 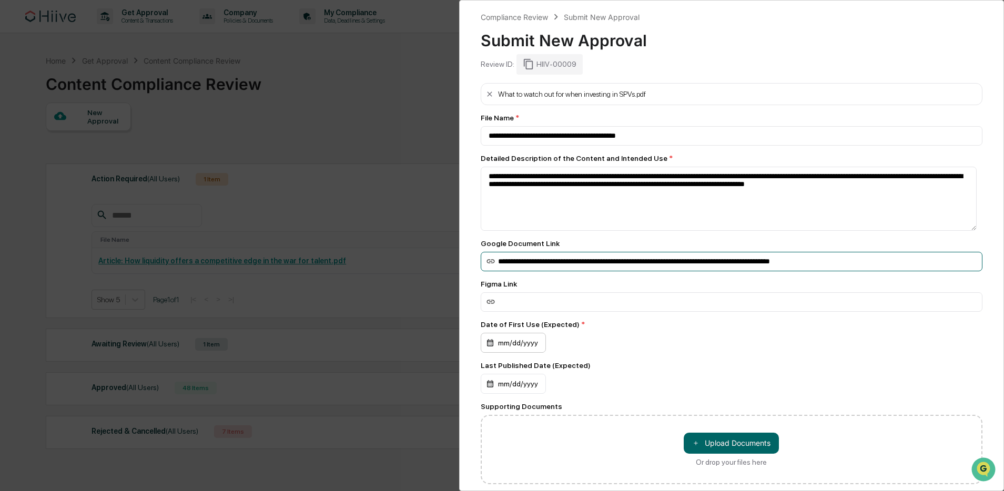 I want to click on div: Detailed Description of the Content and Intended Use, so click(x=732, y=158).